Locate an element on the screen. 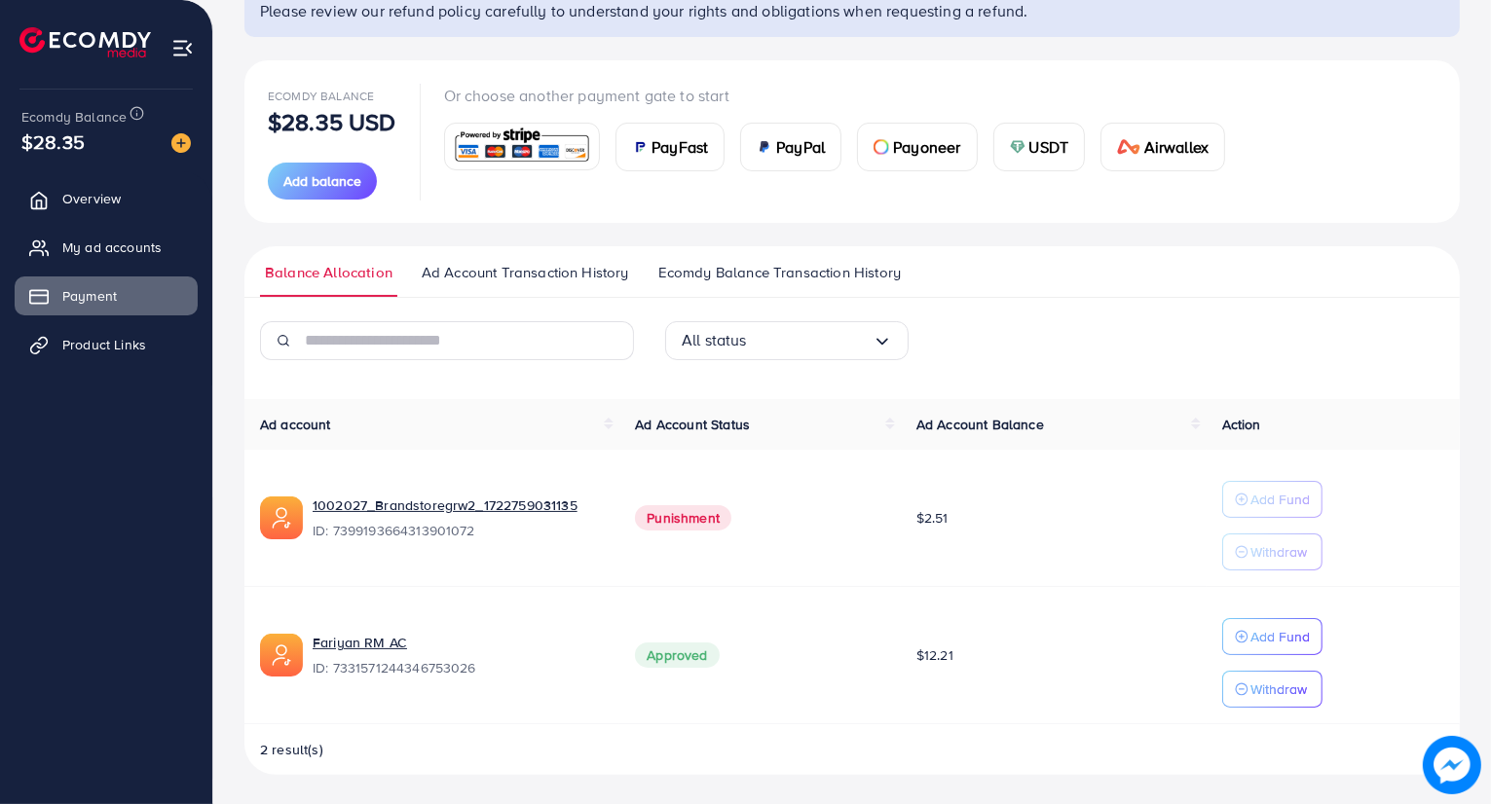  span: USDT is located at coordinates (1049, 147).